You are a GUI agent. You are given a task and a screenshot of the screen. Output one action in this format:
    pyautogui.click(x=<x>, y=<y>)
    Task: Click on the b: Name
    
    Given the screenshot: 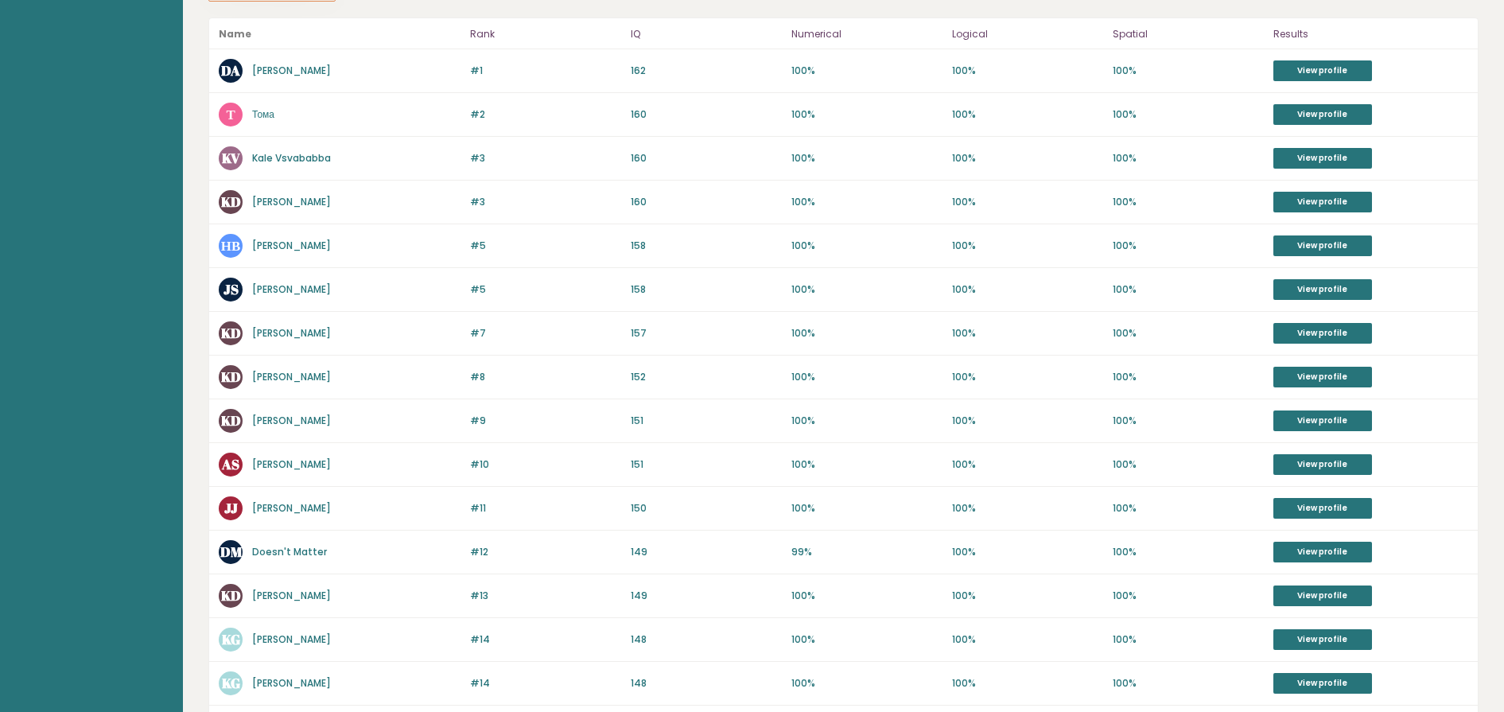 What is the action you would take?
    pyautogui.click(x=235, y=33)
    